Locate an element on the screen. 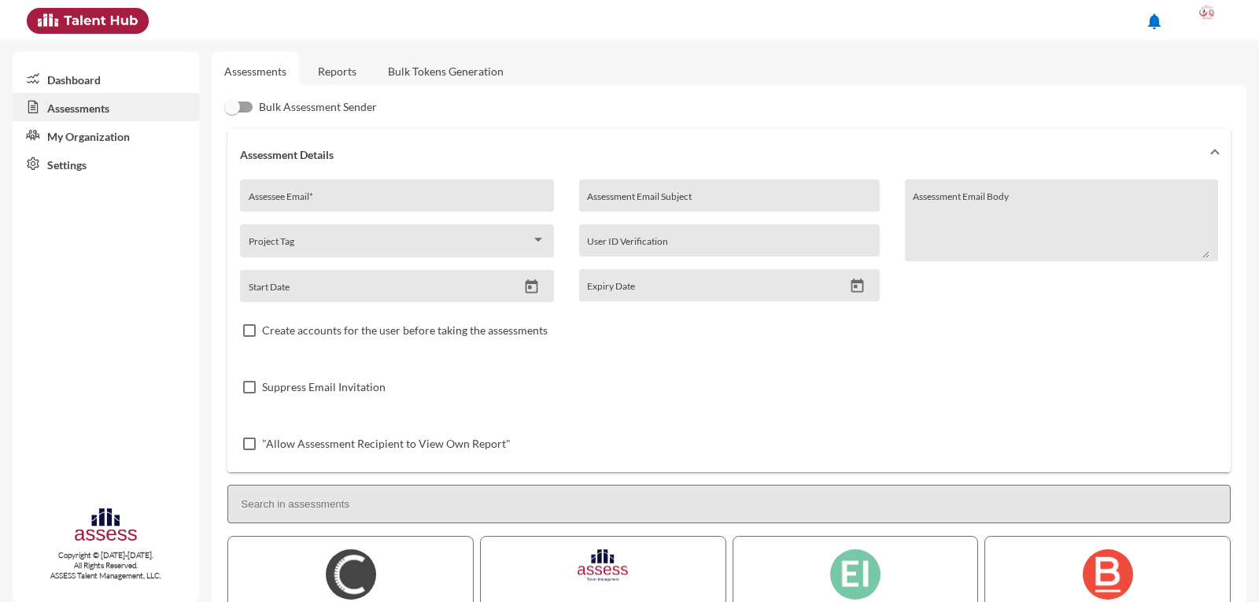  input: Search in assessments is located at coordinates (728, 503).